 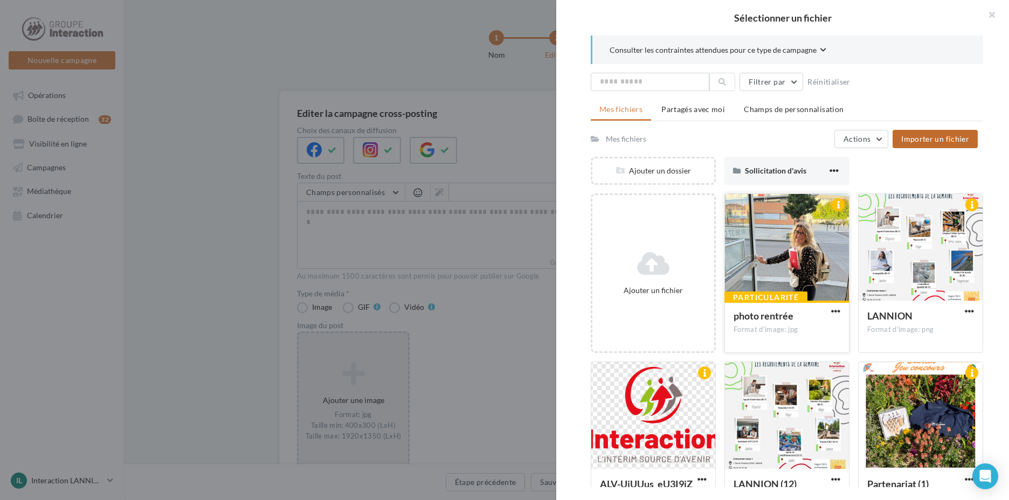 What do you see at coordinates (772, 82) in the screenshot?
I see `button: Filtrer par` at bounding box center [772, 82].